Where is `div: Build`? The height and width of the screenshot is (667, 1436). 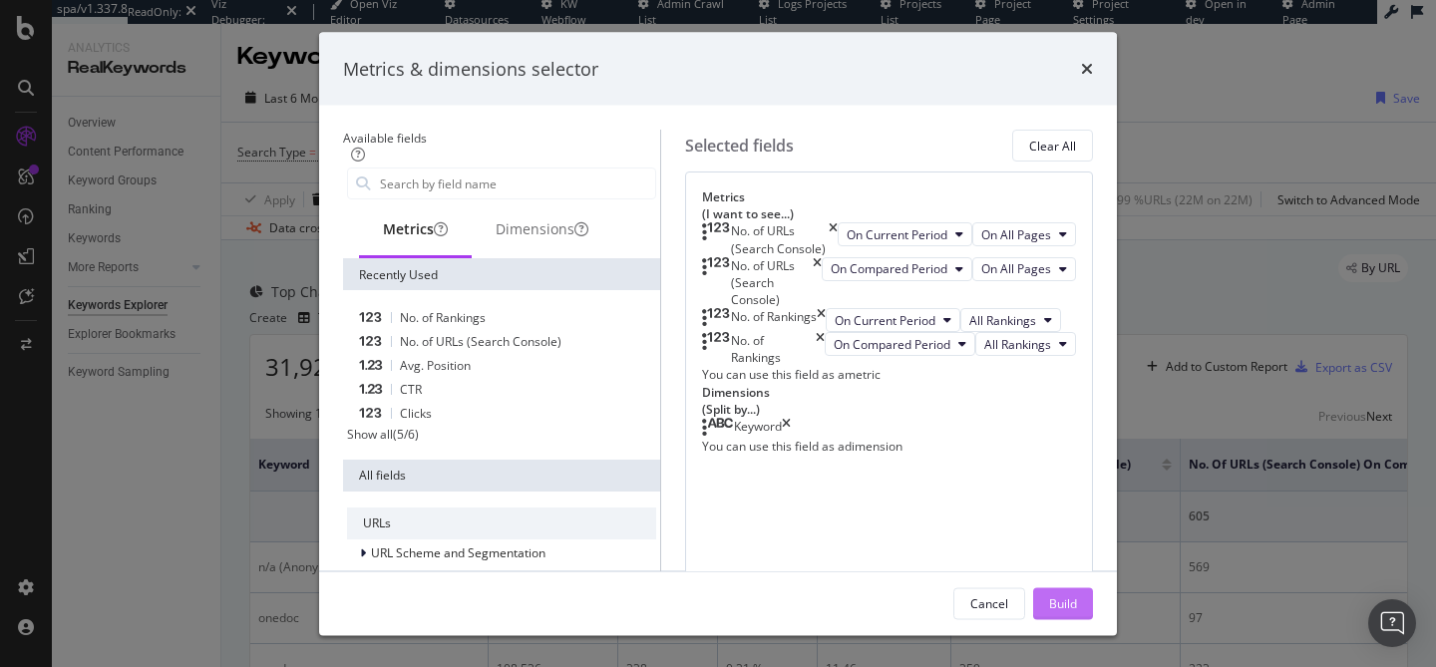
div: Build is located at coordinates (1063, 602).